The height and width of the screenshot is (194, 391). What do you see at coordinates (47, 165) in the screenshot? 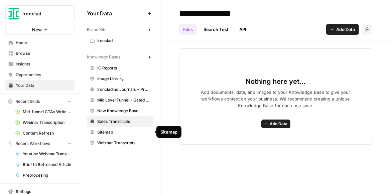
I see `span: Brief to Refreshed Article` at bounding box center [47, 165].